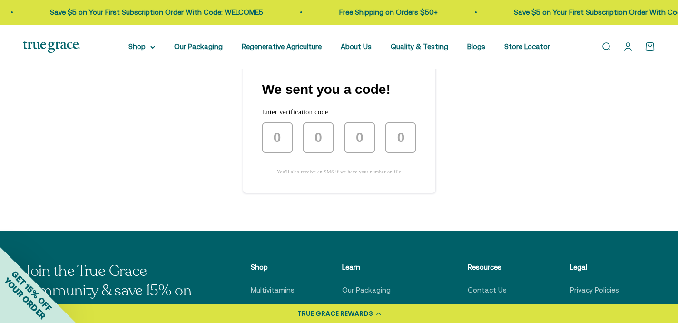 This screenshot has height=323, width=678. Describe the element at coordinates (25, 298) in the screenshot. I see `span: YOUR ORDER` at that location.